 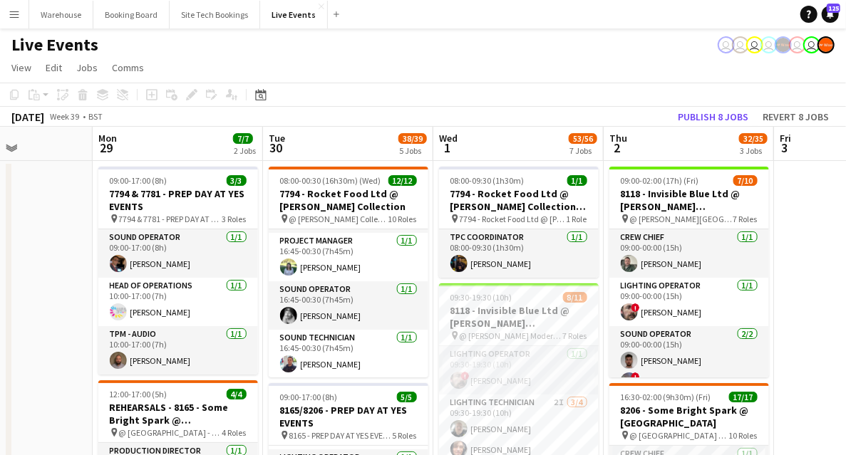 I want to click on span: 38/39, so click(x=412, y=138).